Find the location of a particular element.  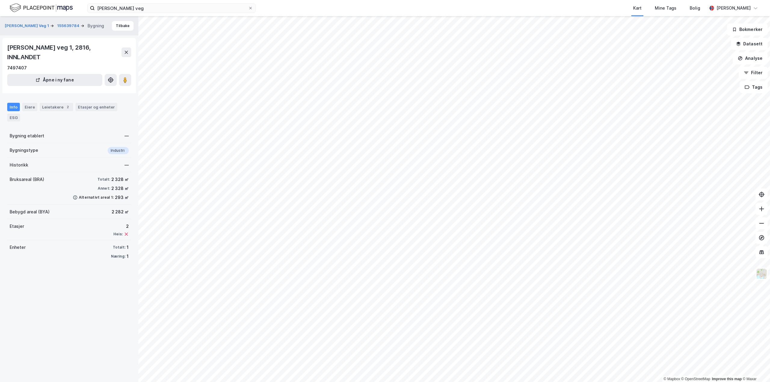

div: Bolig is located at coordinates (695, 8).